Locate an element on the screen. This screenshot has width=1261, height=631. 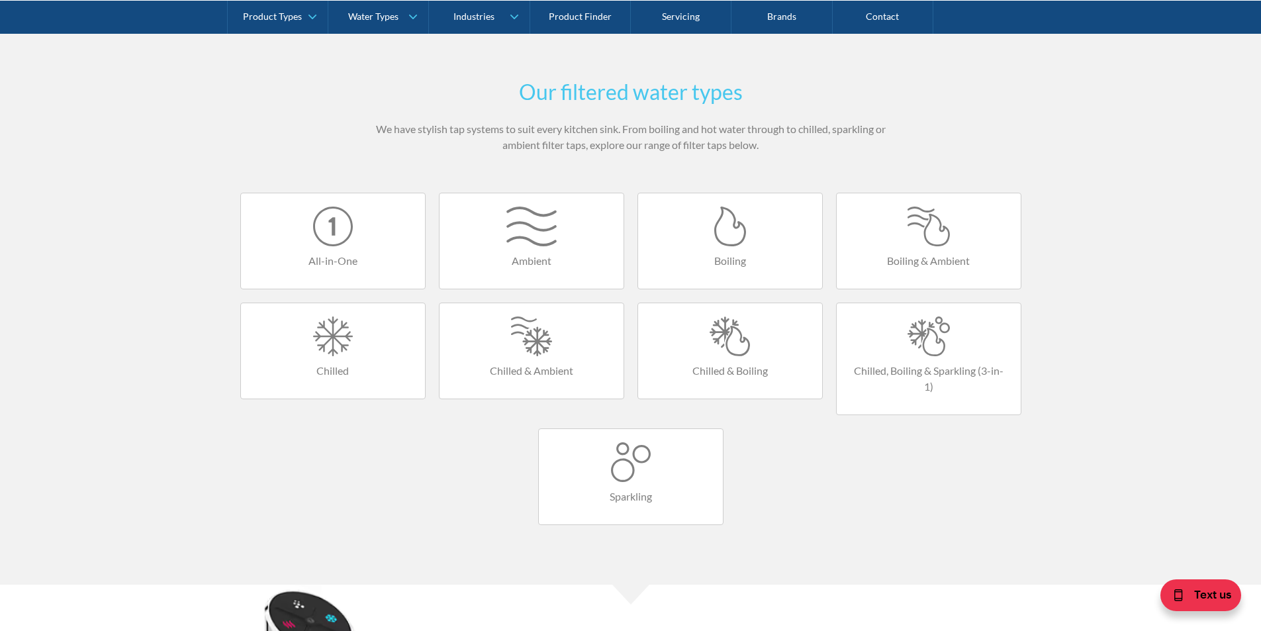
div: Industries is located at coordinates (474, 16).